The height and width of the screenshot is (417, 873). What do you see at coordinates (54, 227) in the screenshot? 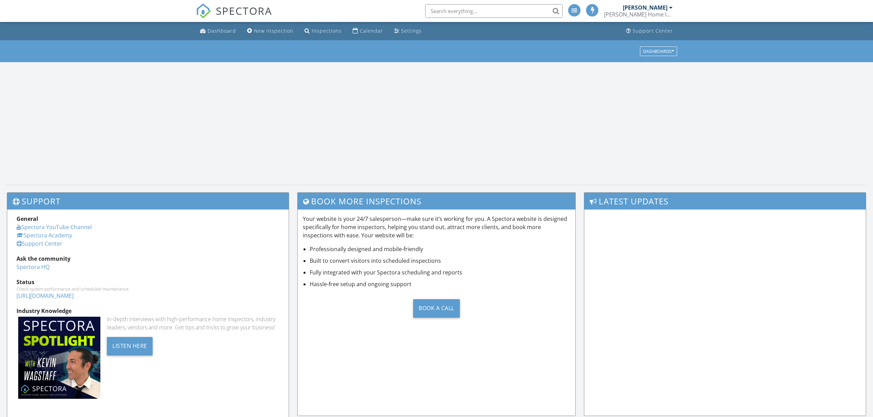
I see `a: Spectora YouTube Channel` at bounding box center [54, 227].